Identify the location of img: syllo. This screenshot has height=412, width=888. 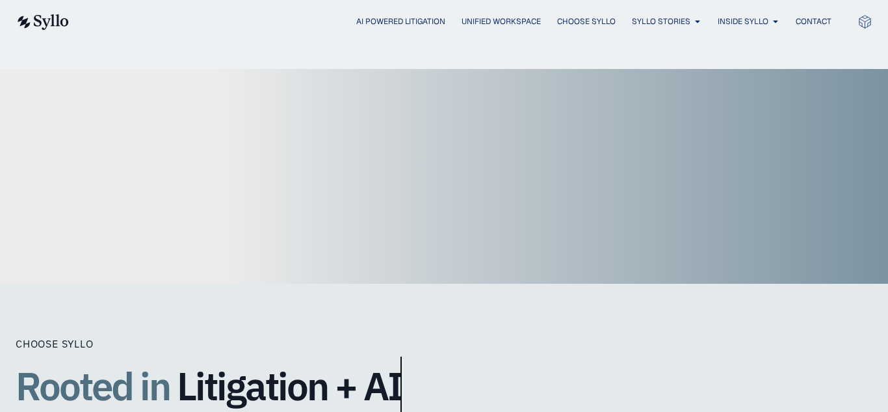
(42, 22).